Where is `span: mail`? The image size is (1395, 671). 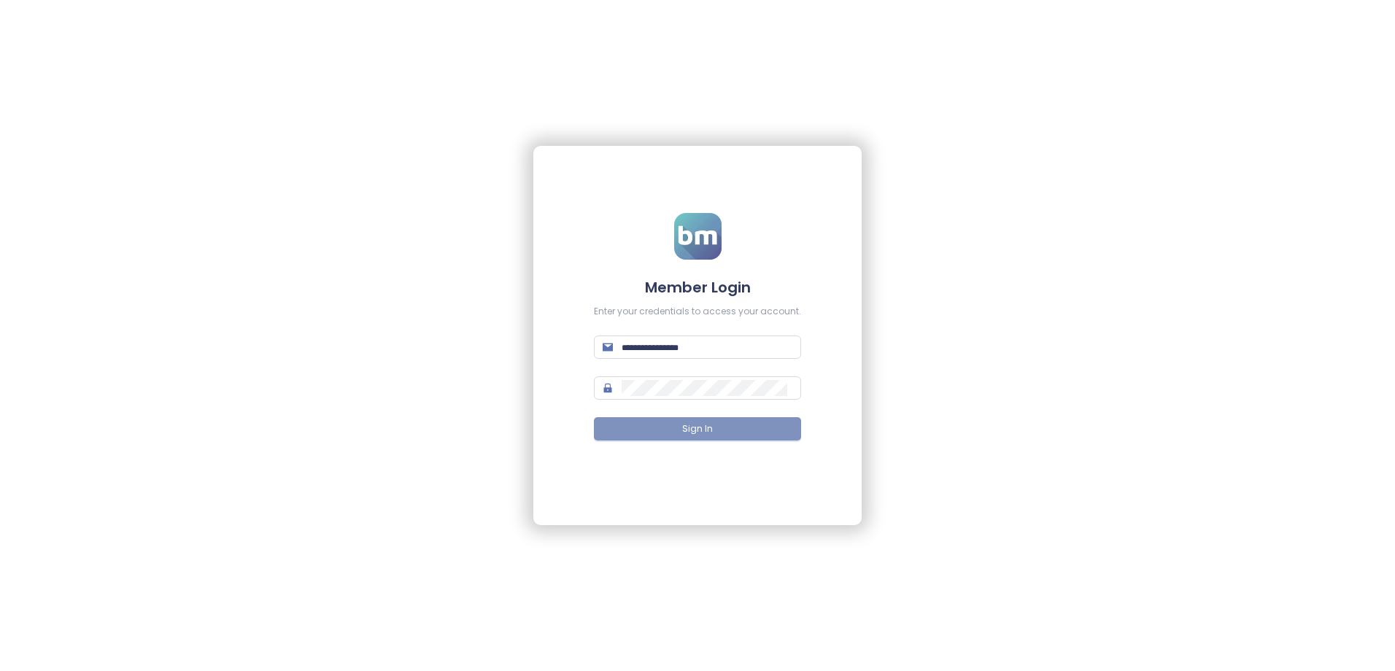 span: mail is located at coordinates (608, 347).